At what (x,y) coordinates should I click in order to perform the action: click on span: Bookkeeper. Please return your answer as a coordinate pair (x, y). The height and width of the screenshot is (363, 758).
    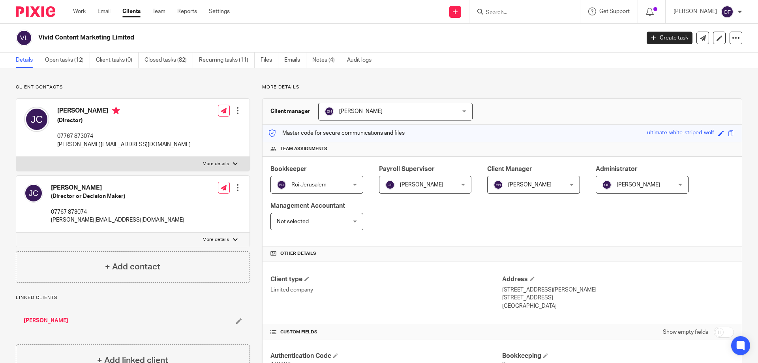
    Looking at the image, I should click on (288, 169).